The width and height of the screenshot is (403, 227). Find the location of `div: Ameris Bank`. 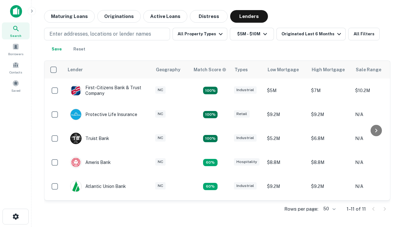

div: Ameris Bank is located at coordinates (90, 162).